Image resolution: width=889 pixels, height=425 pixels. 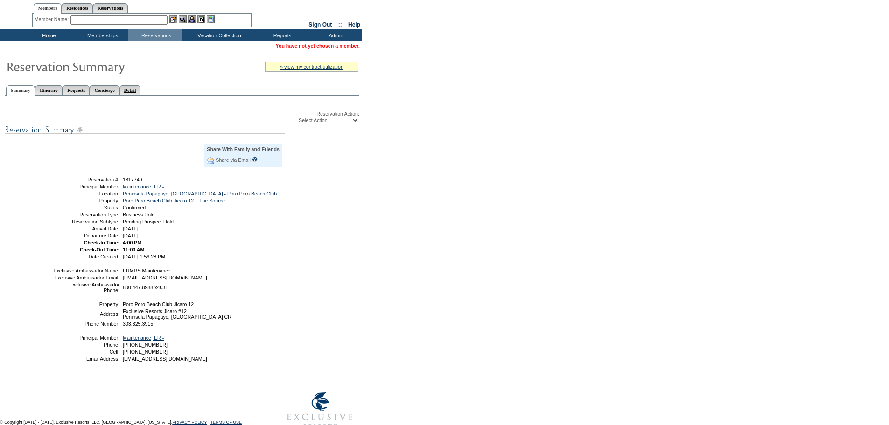 I want to click on span: 800.447.8988 x4031, so click(x=145, y=288).